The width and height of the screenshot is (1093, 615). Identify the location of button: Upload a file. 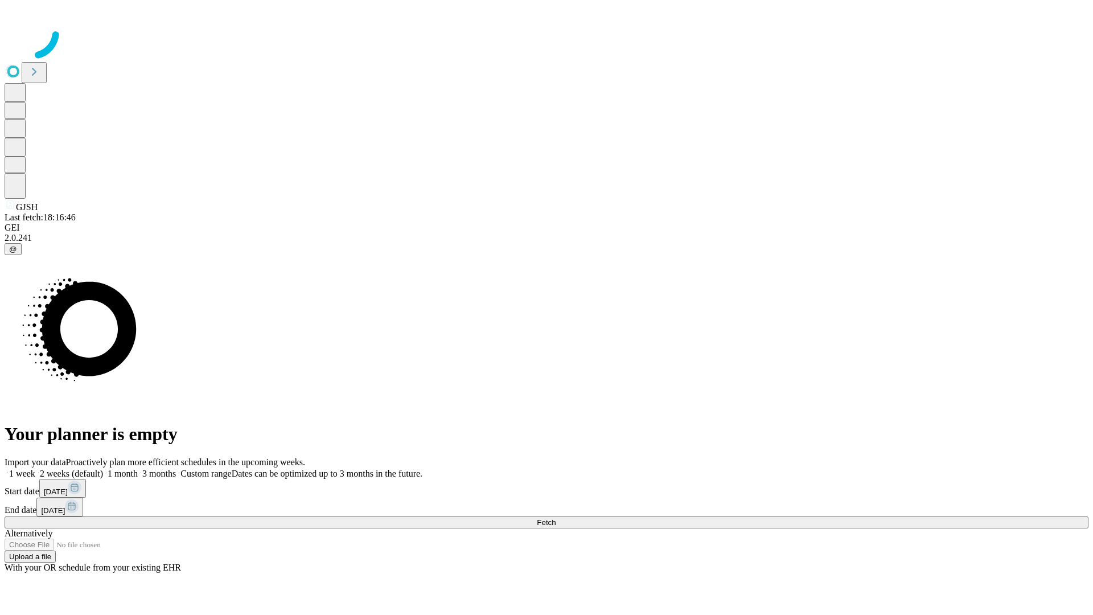
(30, 556).